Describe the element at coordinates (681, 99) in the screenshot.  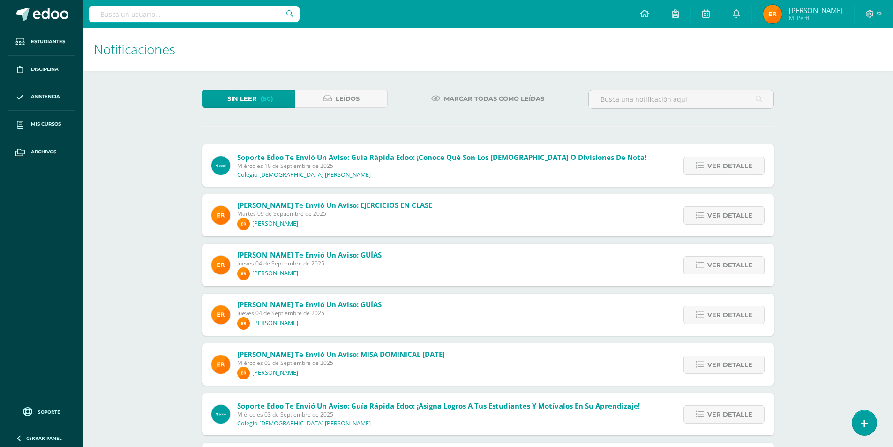
I see `input: Busca una notificación aquí` at that location.